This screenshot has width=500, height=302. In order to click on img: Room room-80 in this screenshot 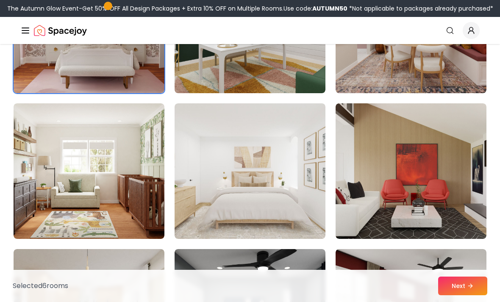, I will do `click(250, 171)`.